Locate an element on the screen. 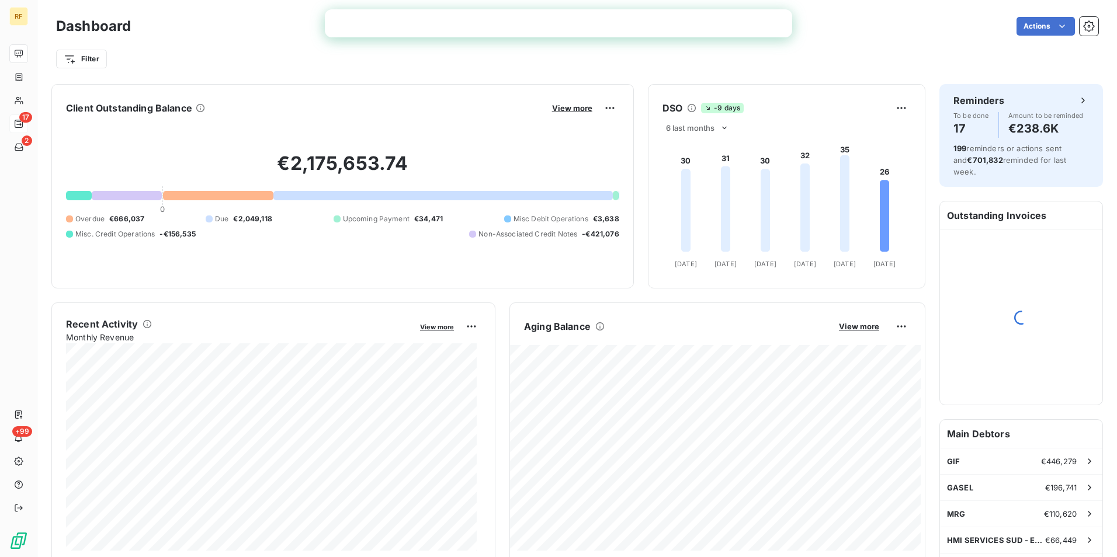  span: To be done is located at coordinates (971, 116).